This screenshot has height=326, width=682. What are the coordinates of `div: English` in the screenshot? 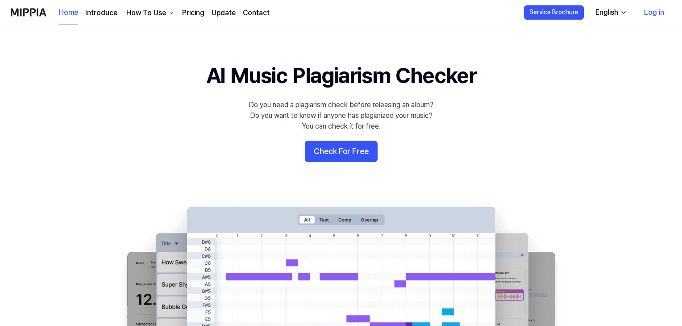 It's located at (607, 12).